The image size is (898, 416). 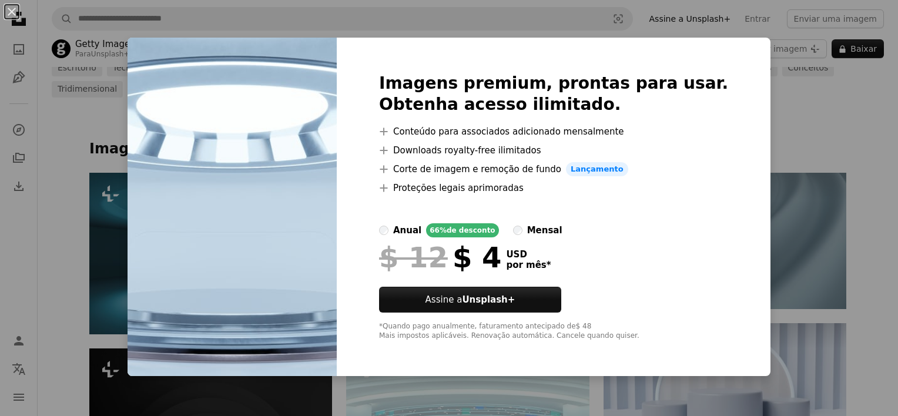 What do you see at coordinates (407, 230) in the screenshot?
I see `div: anual` at bounding box center [407, 230].